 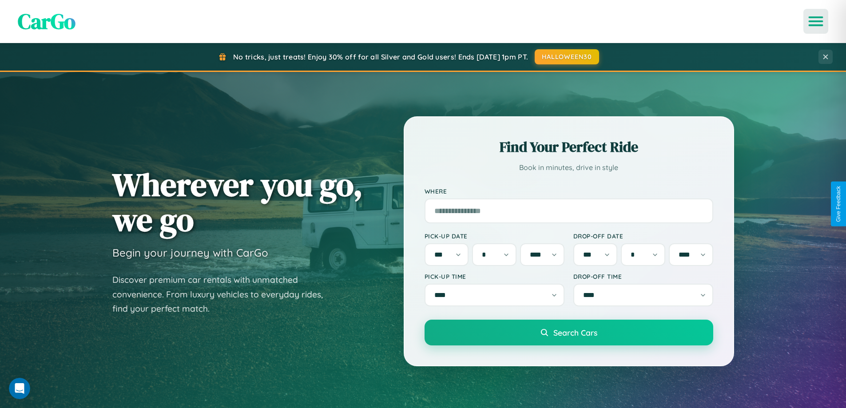 I want to click on label: Pick-up Date, so click(x=494, y=236).